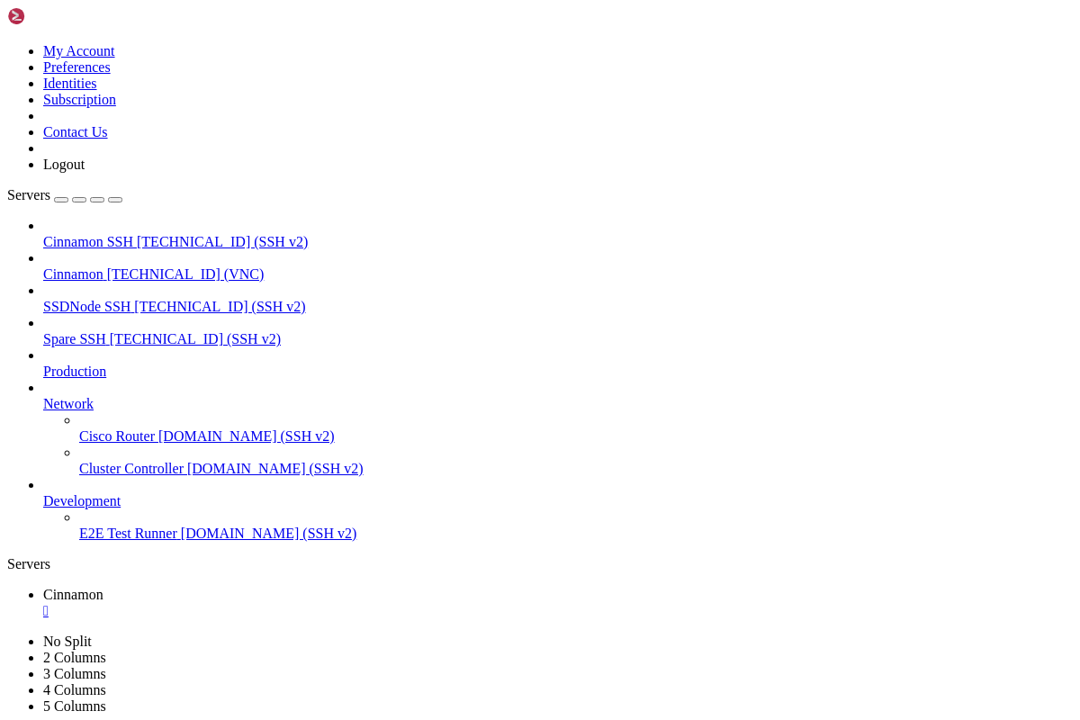  I want to click on span: Cluster Controller, so click(131, 468).